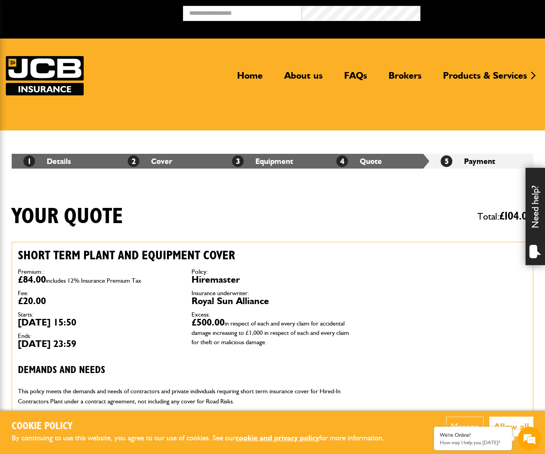  Describe the element at coordinates (473, 442) in the screenshot. I see `p: How may I help you today?` at that location.